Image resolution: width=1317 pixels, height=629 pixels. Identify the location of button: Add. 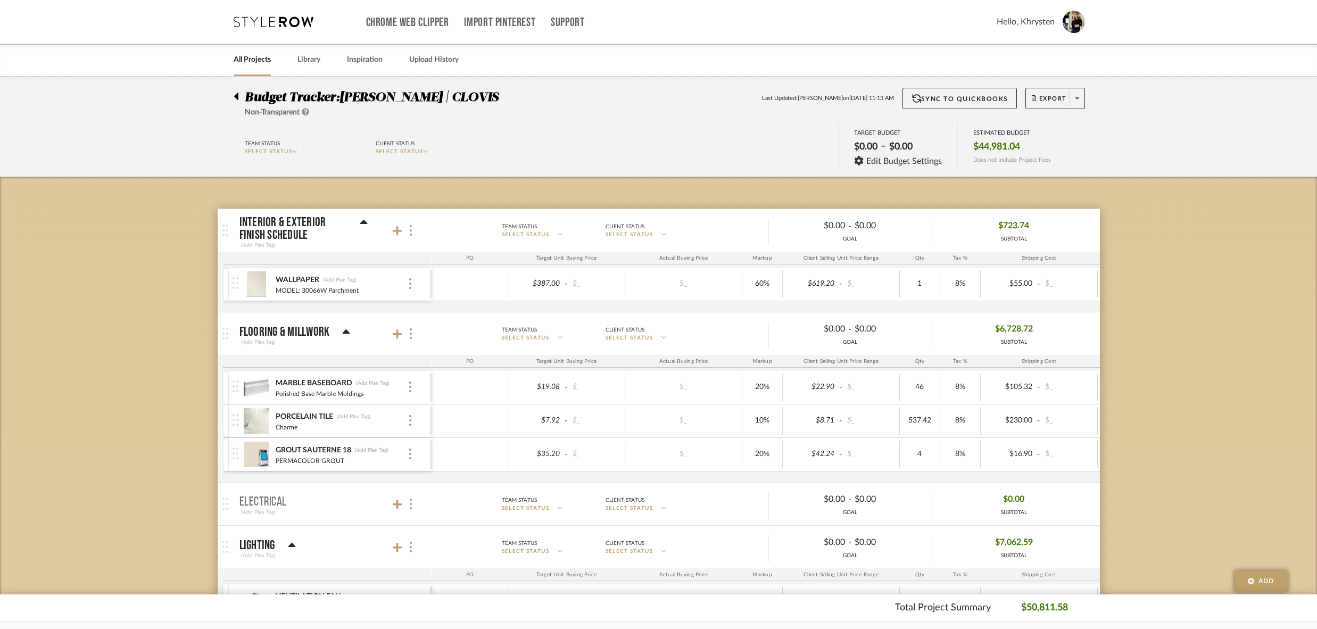
(1261, 581).